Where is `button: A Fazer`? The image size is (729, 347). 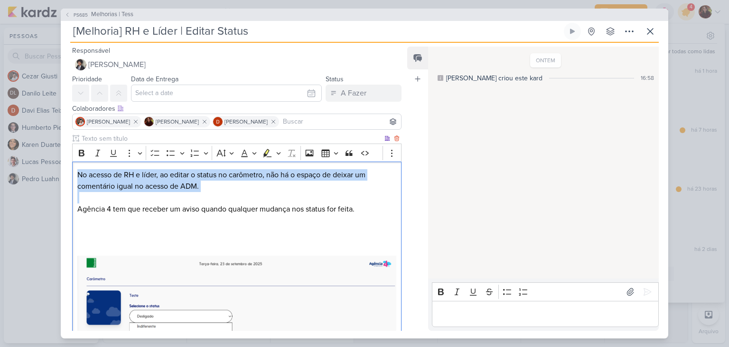
button: A Fazer is located at coordinates (364, 93).